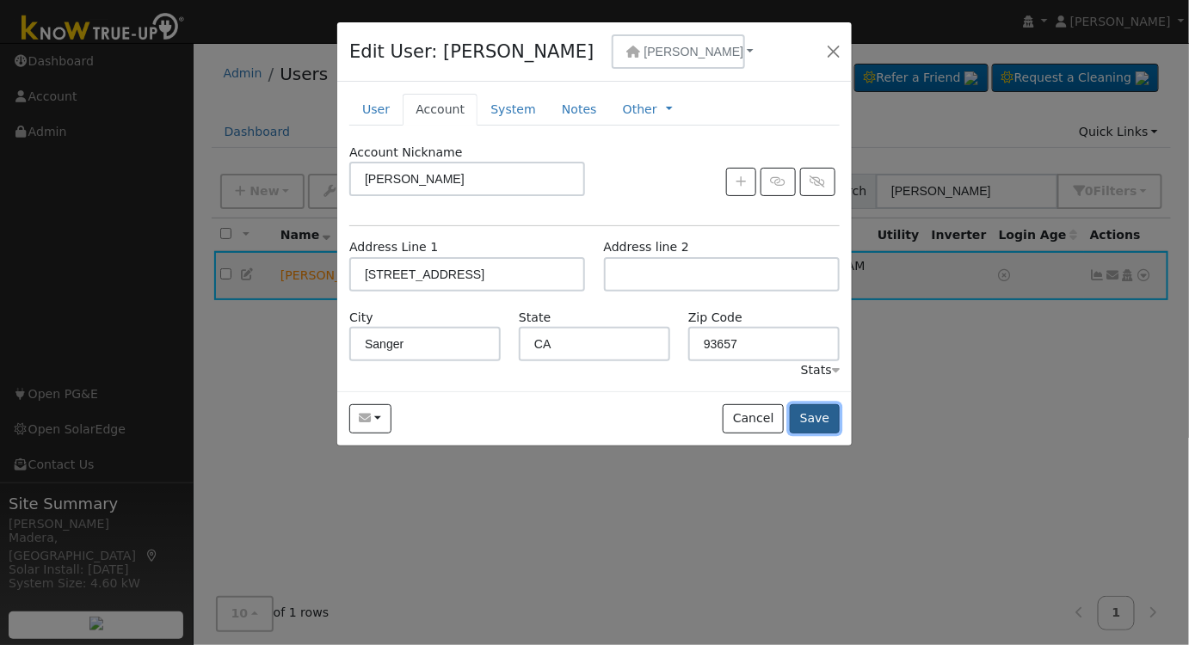  I want to click on a: Account, so click(440, 109).